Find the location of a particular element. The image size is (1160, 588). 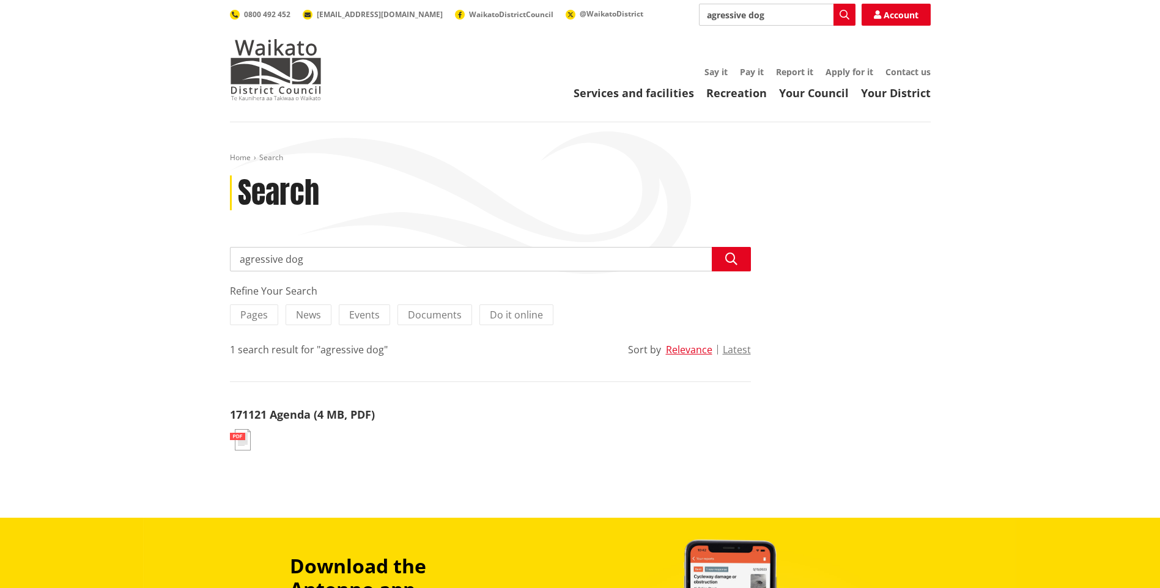

span: Events is located at coordinates (364, 315).